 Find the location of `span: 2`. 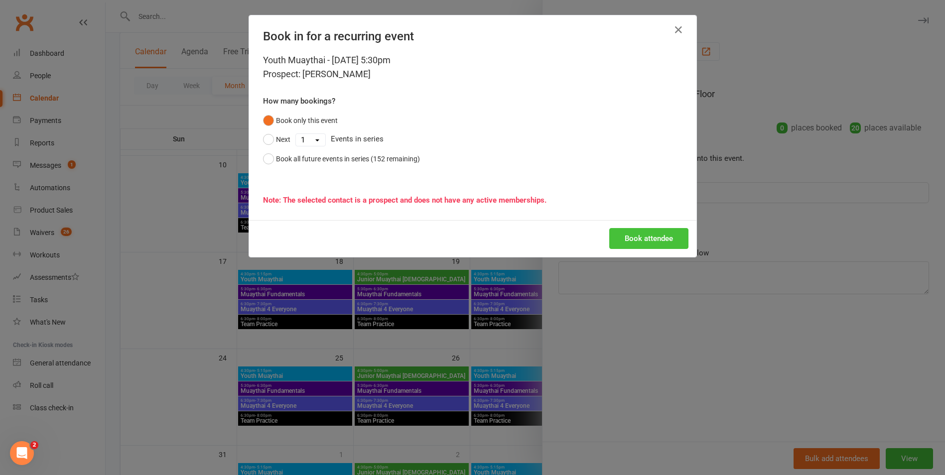

span: 2 is located at coordinates (34, 445).